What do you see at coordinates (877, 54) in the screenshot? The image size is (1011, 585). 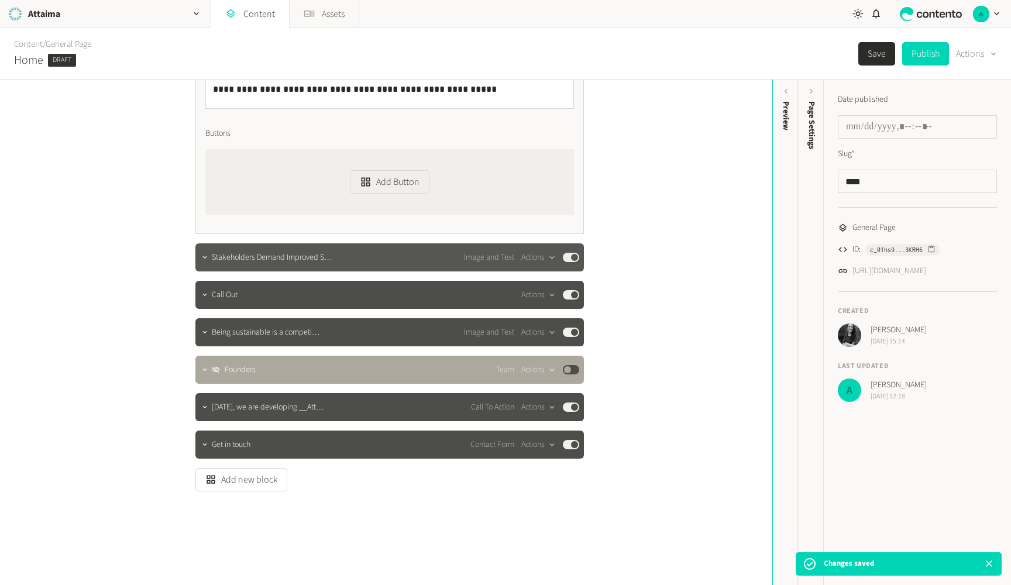 I see `button: Save` at bounding box center [877, 54].